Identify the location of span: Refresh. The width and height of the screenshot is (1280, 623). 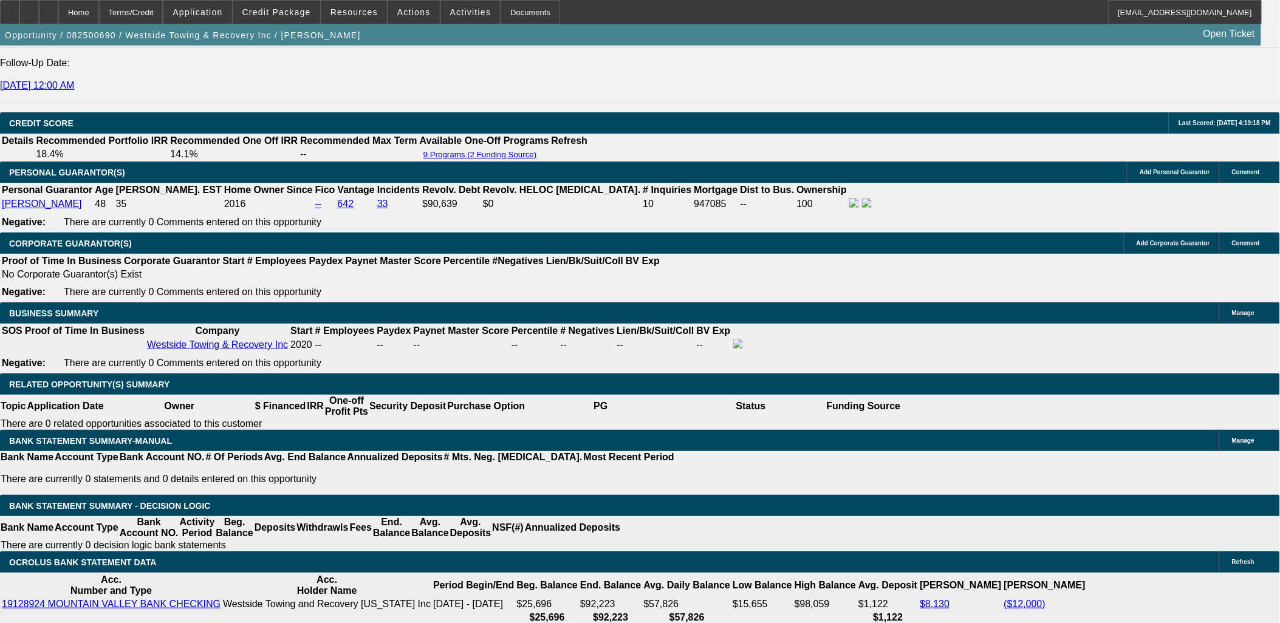
(1243, 562).